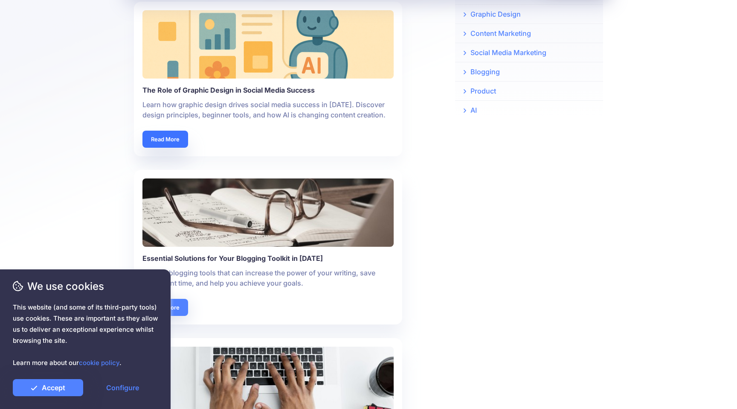  What do you see at coordinates (48, 387) in the screenshot?
I see `a: Accept` at bounding box center [48, 387].